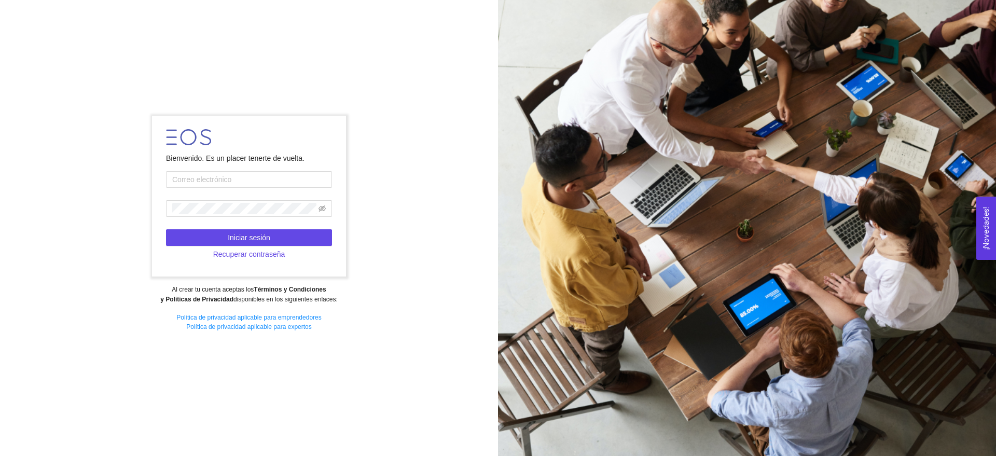 This screenshot has height=456, width=996. What do you see at coordinates (249, 254) in the screenshot?
I see `a: Recuperar contraseña` at bounding box center [249, 254].